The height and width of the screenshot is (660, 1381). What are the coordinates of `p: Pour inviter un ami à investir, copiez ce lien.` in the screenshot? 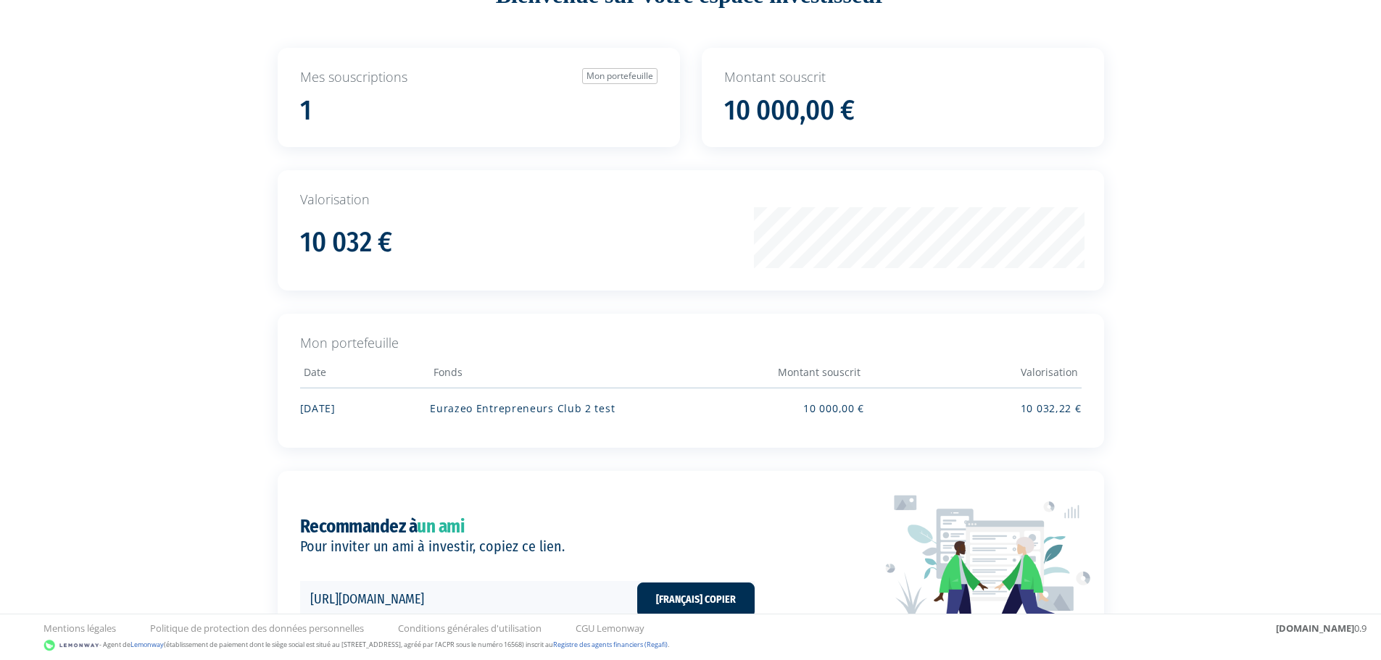 It's located at (527, 547).